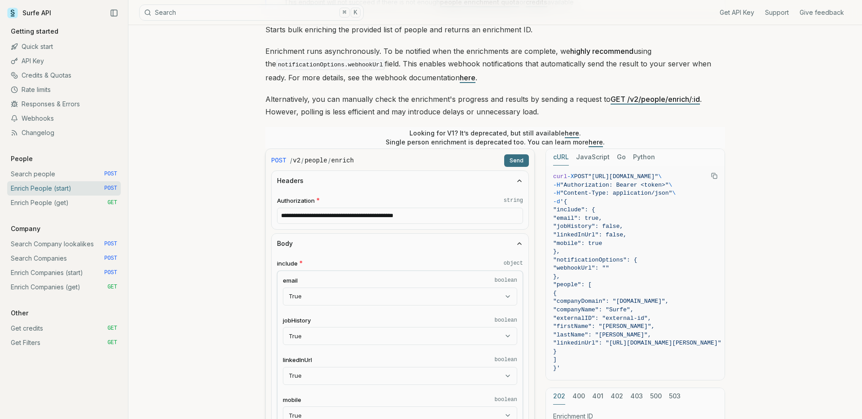  I want to click on span: "Authorization: Bearer <token>", so click(615, 185).